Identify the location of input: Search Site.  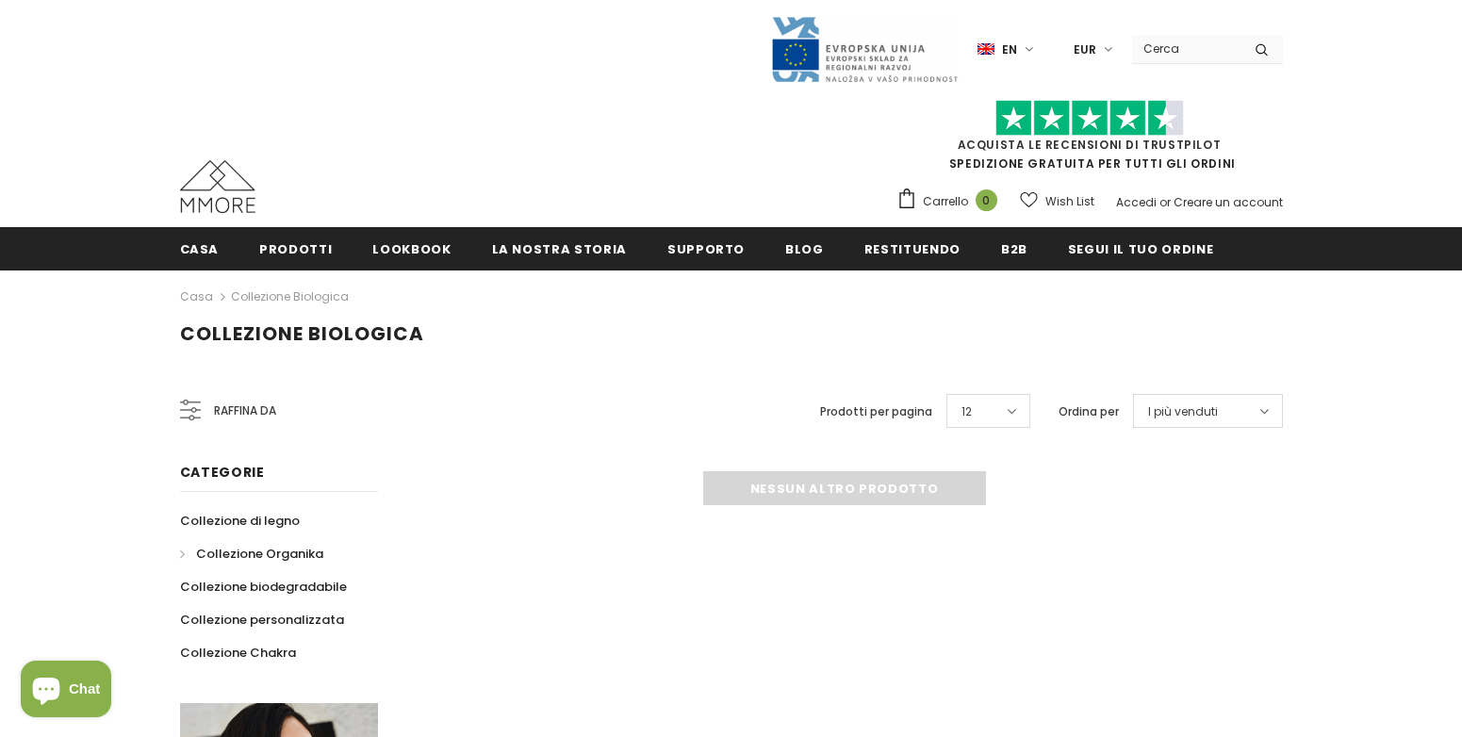
(1186, 48).